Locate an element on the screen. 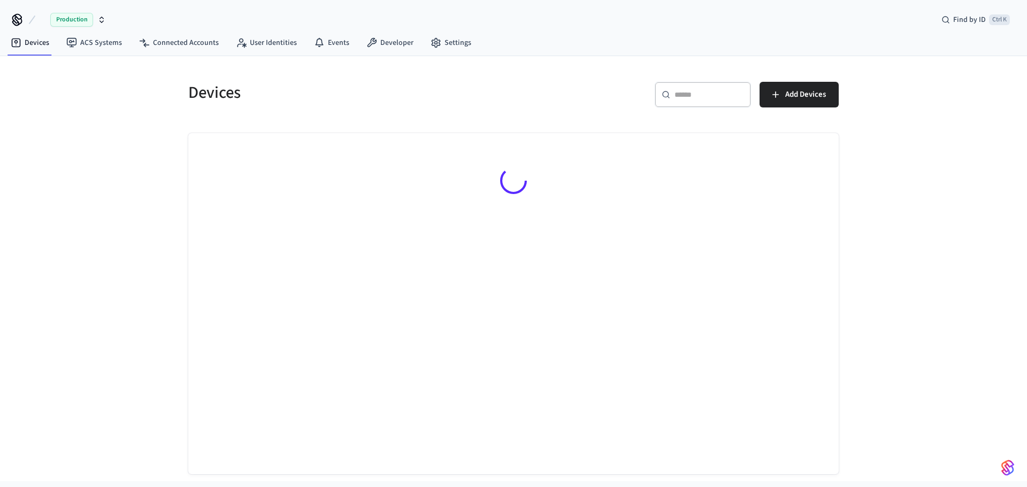 The image size is (1027, 487). a: ACS Systems is located at coordinates (94, 43).